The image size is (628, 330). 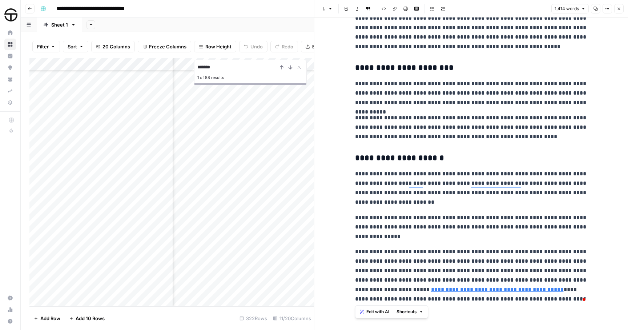 What do you see at coordinates (257, 47) in the screenshot?
I see `span: Undo` at bounding box center [257, 47].